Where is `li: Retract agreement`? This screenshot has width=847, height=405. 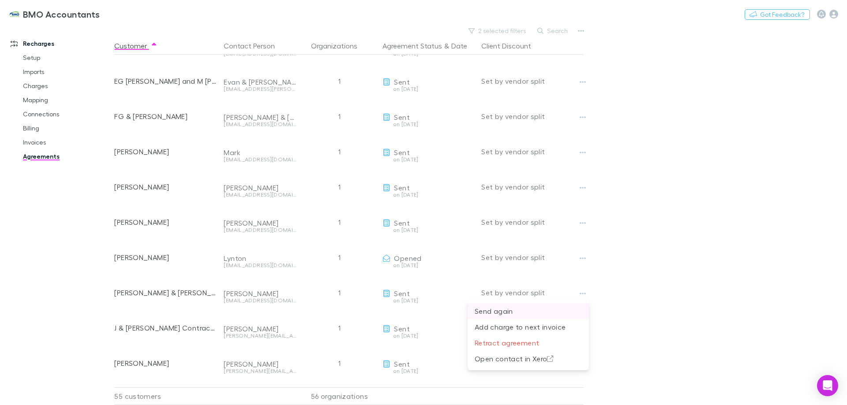 li: Retract agreement is located at coordinates (528, 343).